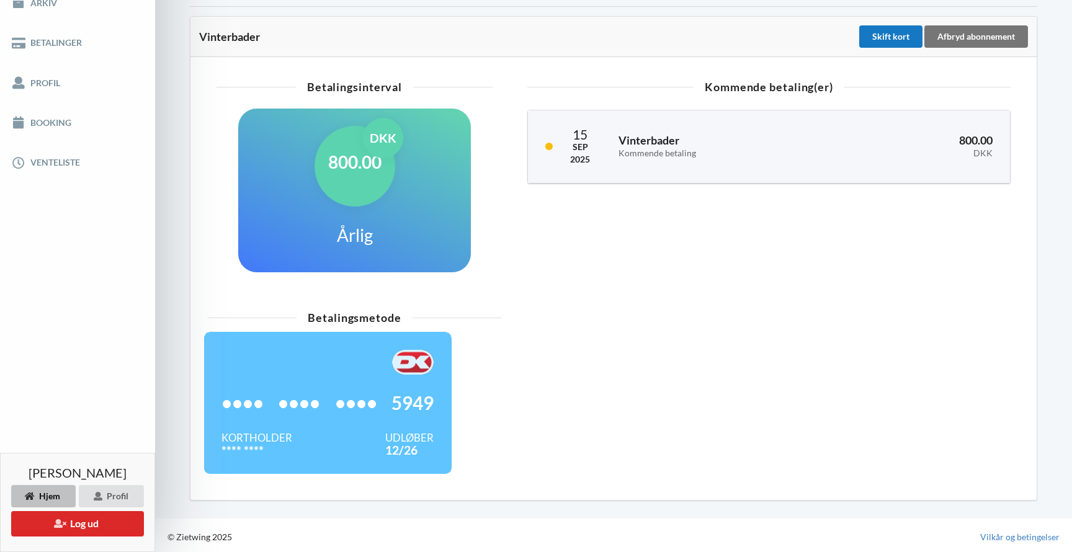 This screenshot has height=552, width=1072. What do you see at coordinates (976, 37) in the screenshot?
I see `div: Afbryd abonnement` at bounding box center [976, 37].